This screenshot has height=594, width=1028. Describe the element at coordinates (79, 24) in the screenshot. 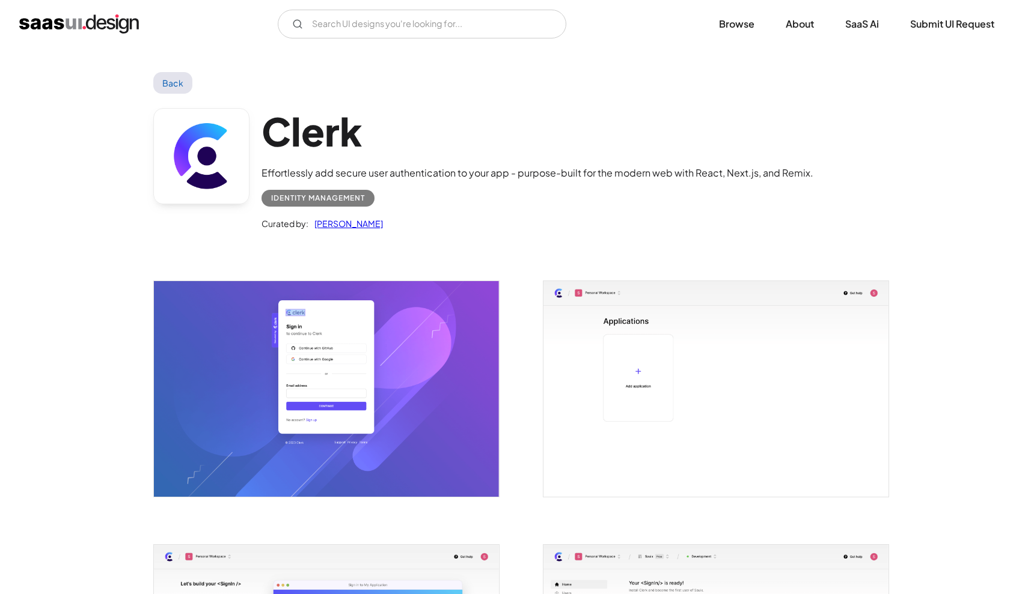

I see `a: home` at that location.